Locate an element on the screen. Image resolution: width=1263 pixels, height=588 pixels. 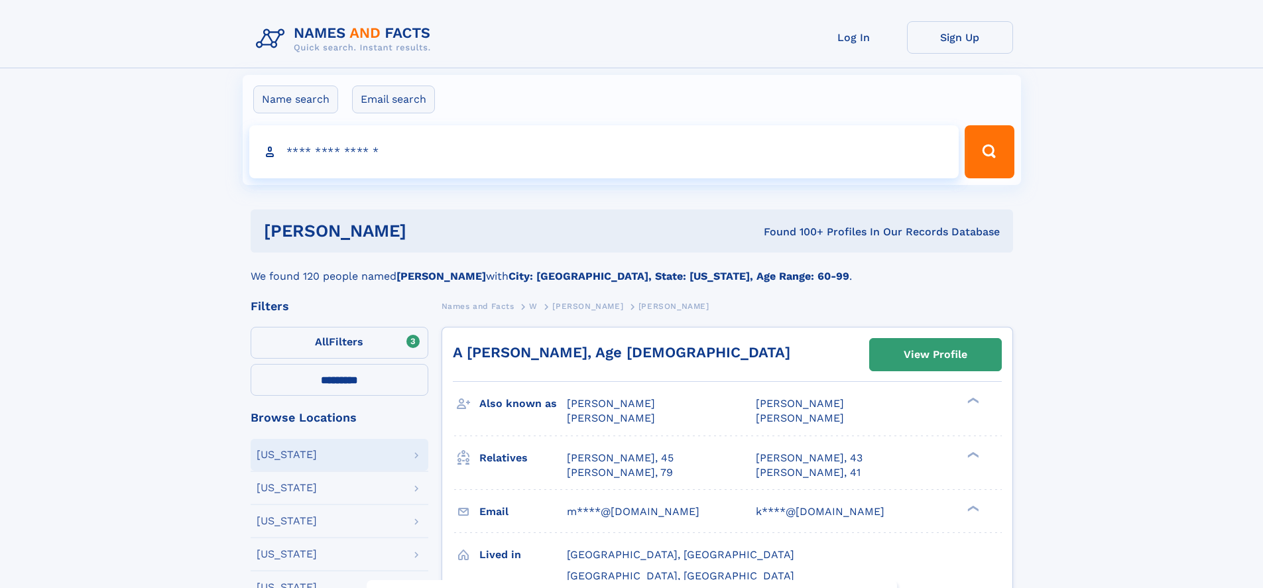
input: search input is located at coordinates (604, 152).